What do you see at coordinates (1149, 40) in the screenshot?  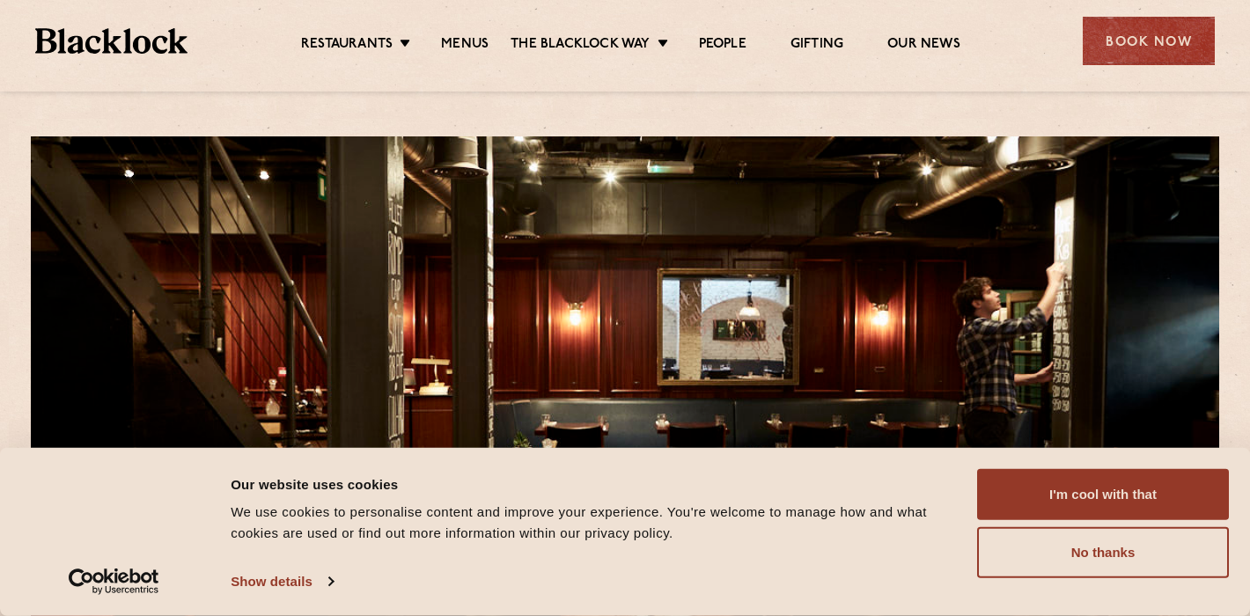 I see `div: Book Now` at bounding box center [1149, 40].